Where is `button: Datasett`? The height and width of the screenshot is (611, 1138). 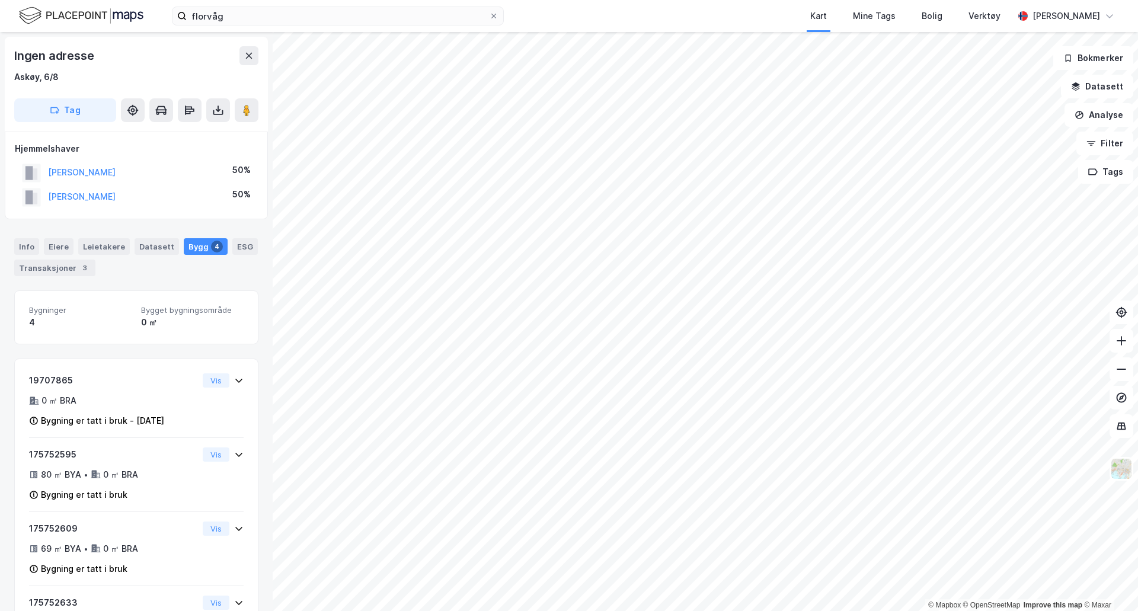 button: Datasett is located at coordinates (1098, 87).